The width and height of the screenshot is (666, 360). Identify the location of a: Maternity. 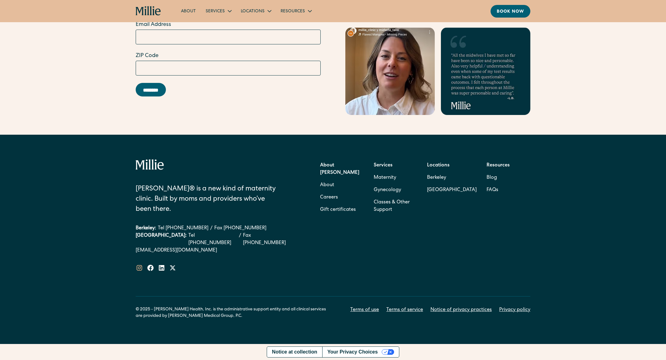
(385, 178).